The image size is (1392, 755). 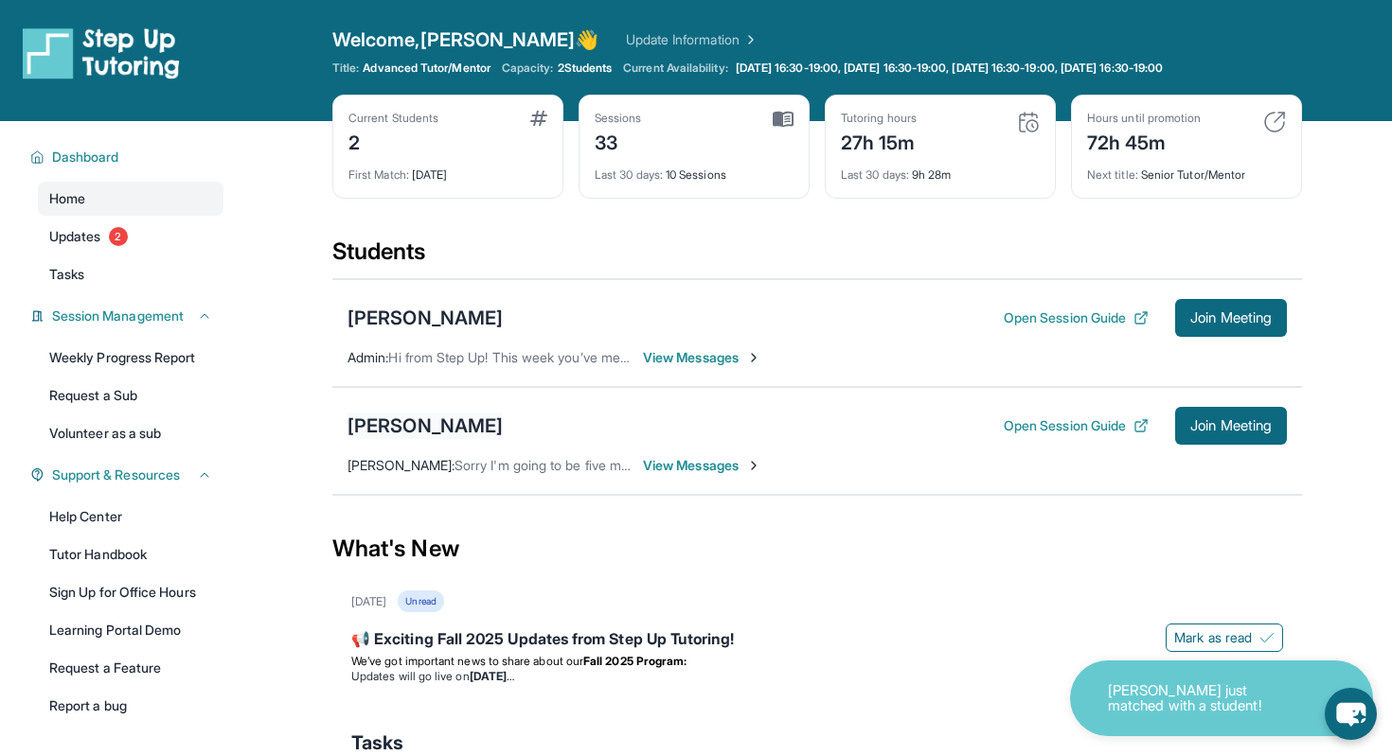 I want to click on span: Mark as read, so click(x=1213, y=638).